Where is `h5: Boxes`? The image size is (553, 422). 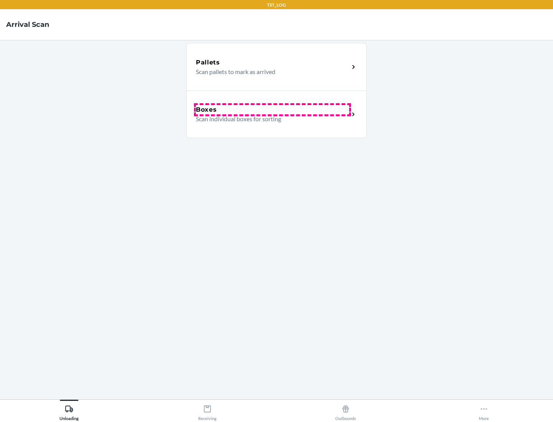 h5: Boxes is located at coordinates (206, 110).